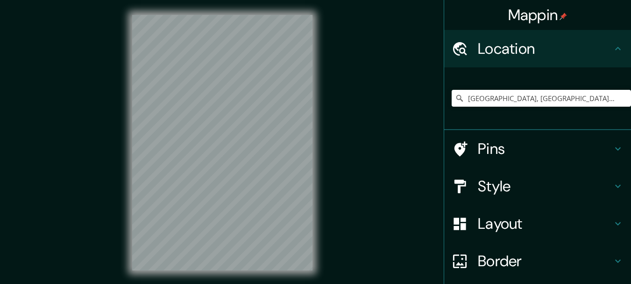 Image resolution: width=631 pixels, height=284 pixels. I want to click on h4: Location, so click(545, 49).